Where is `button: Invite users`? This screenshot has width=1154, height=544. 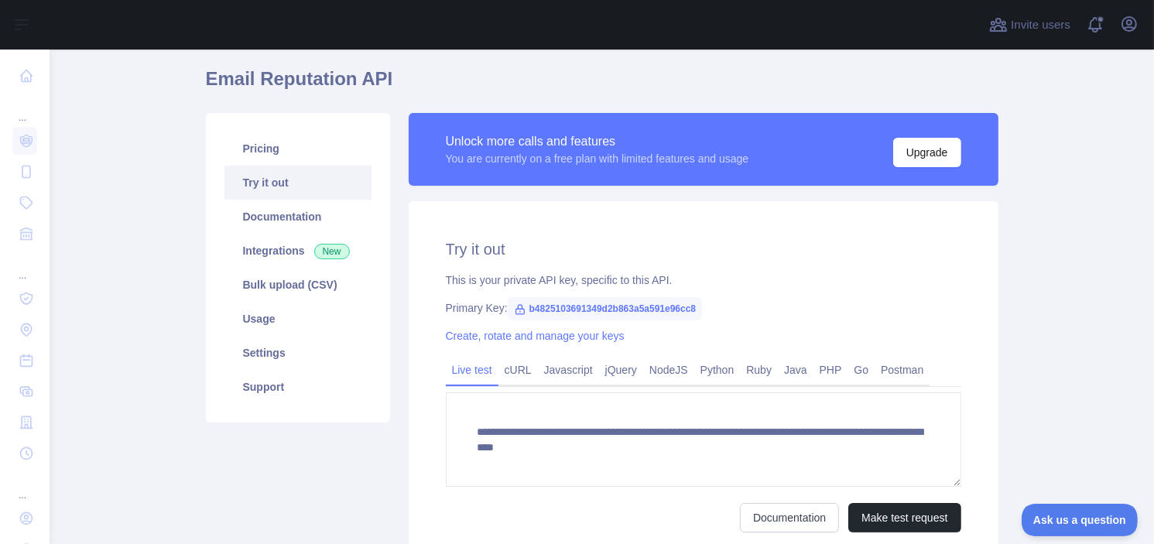
button: Invite users is located at coordinates (1030, 25).